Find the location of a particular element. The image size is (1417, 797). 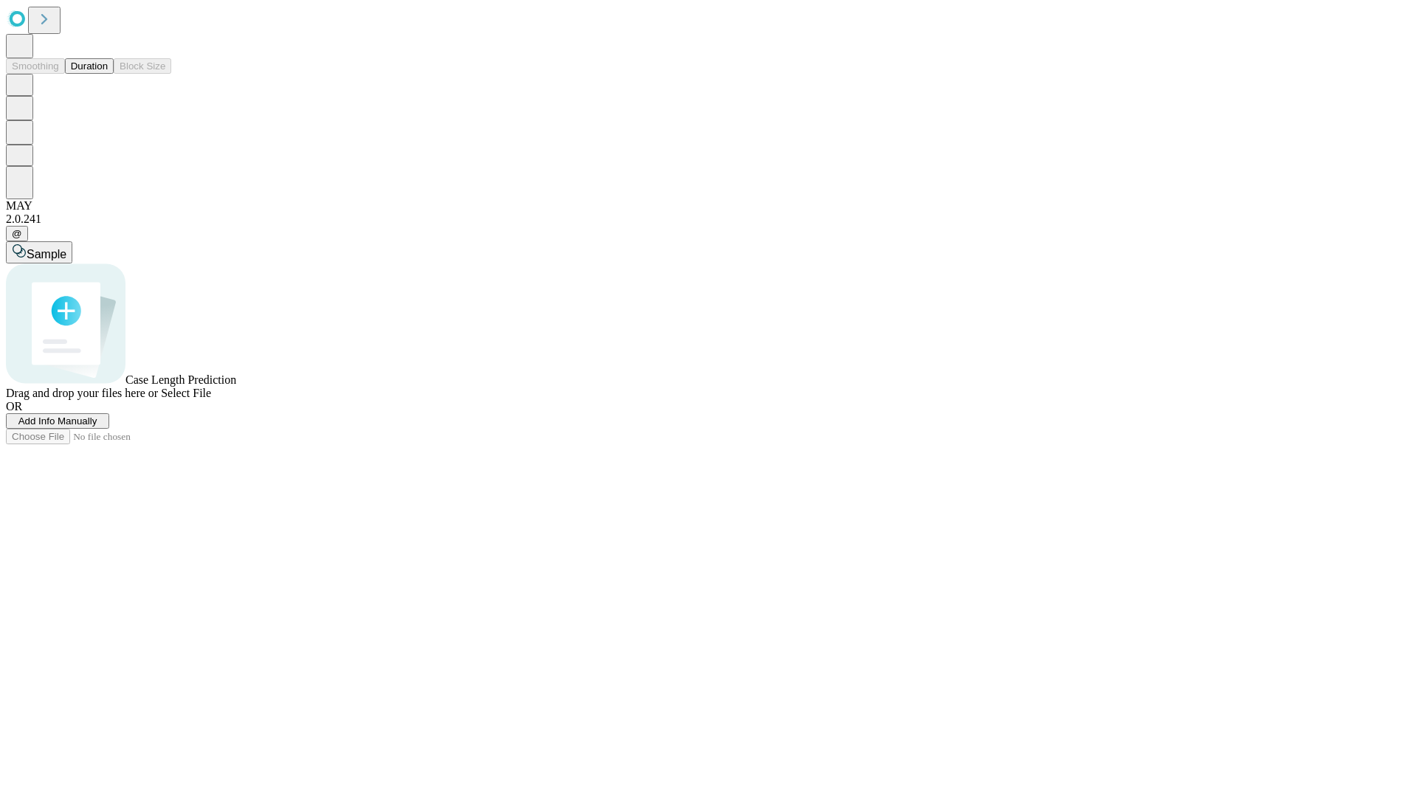

span: Drag and drop your files here or is located at coordinates (82, 393).